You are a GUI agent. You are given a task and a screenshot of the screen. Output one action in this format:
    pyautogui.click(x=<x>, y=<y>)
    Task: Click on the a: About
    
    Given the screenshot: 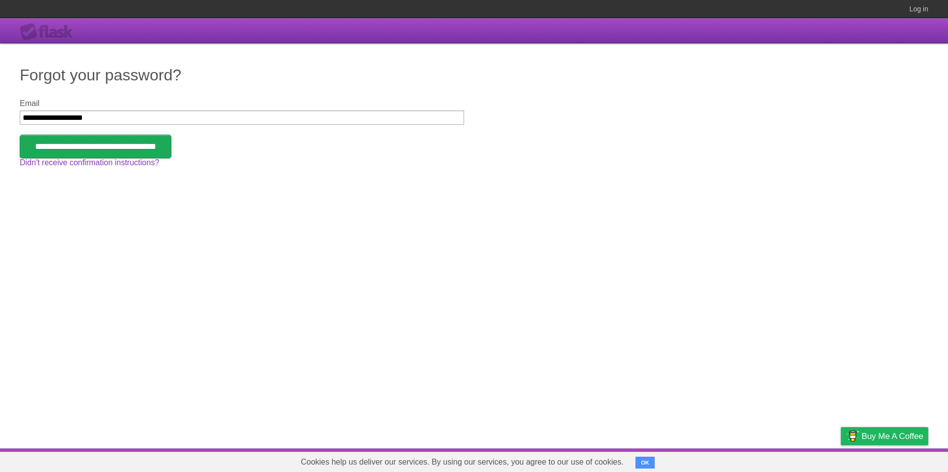 What is the action you would take?
    pyautogui.click(x=720, y=461)
    